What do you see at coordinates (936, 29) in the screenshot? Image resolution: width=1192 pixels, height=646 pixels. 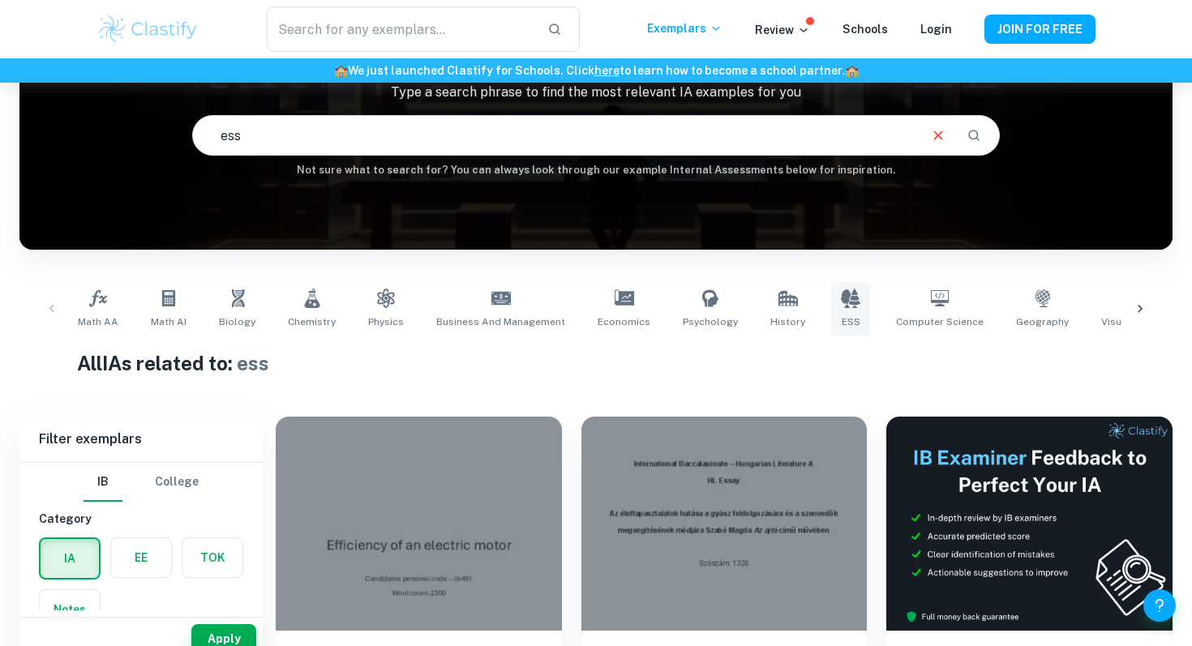 I see `a: Login` at bounding box center [936, 29].